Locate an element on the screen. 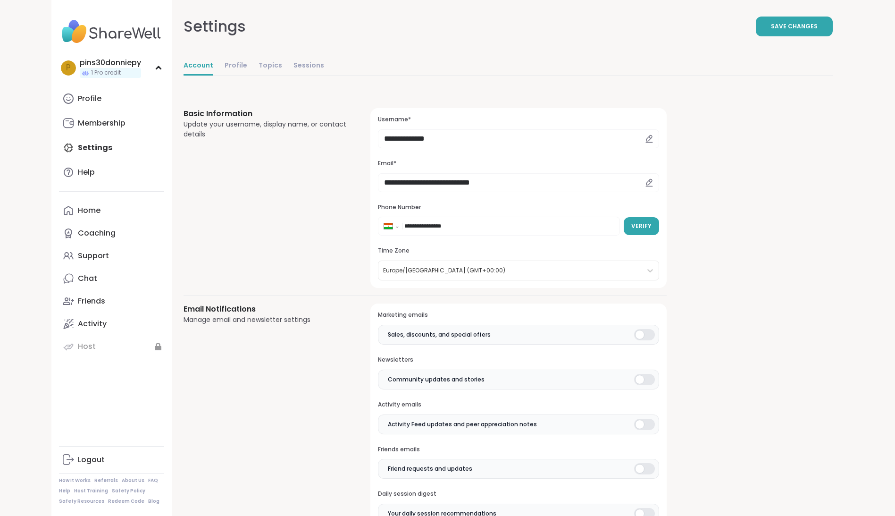 This screenshot has width=895, height=516. a: Activity is located at coordinates (111, 324).